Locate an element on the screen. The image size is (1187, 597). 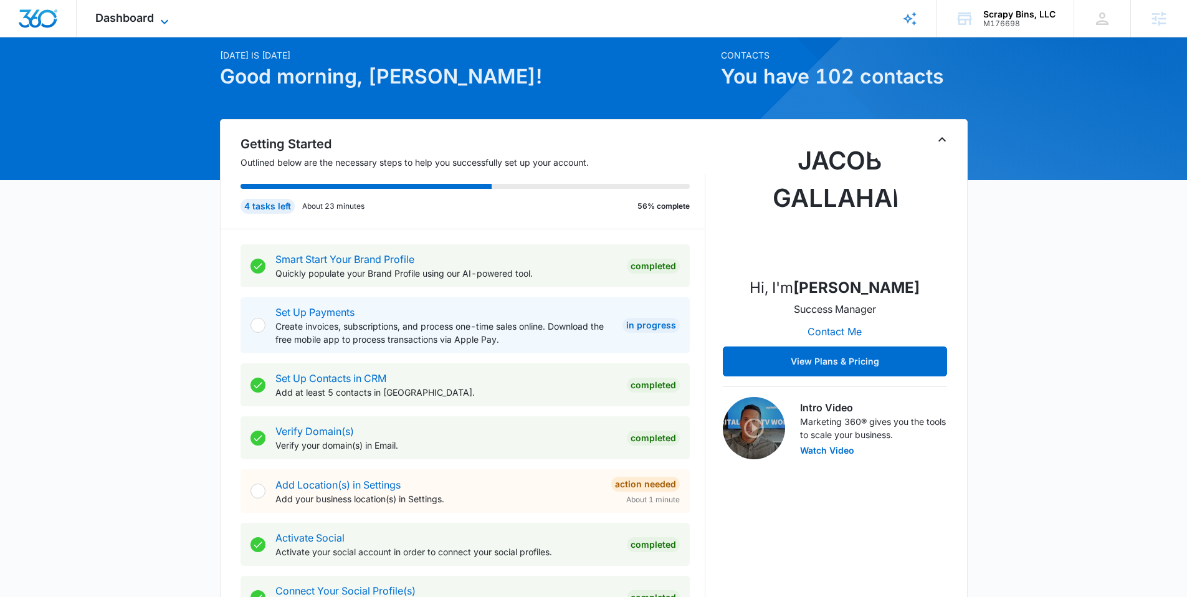
div: Keywords by Traffic is located at coordinates (174, 77).